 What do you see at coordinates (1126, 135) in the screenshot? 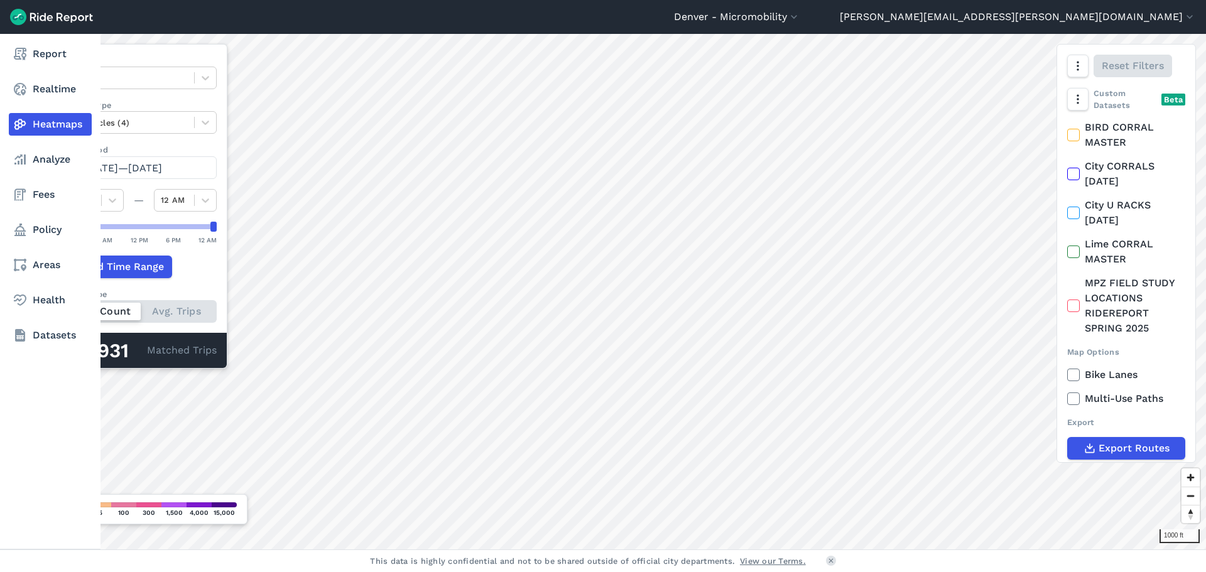
I see `label: BIRD CORRAL MASTER` at bounding box center [1126, 135].